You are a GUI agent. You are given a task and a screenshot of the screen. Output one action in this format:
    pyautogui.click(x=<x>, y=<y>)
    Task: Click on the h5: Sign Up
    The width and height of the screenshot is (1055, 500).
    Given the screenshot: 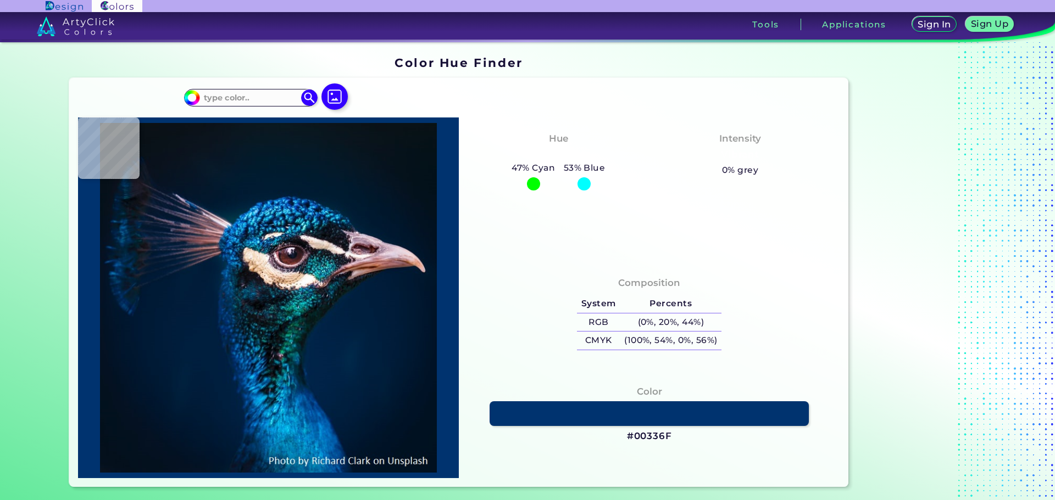 What is the action you would take?
    pyautogui.click(x=989, y=24)
    